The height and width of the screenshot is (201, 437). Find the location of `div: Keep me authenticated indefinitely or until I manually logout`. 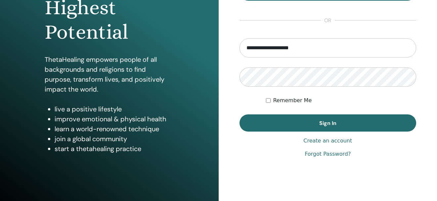

div: Keep me authenticated indefinitely or until I manually logout is located at coordinates (341, 101).